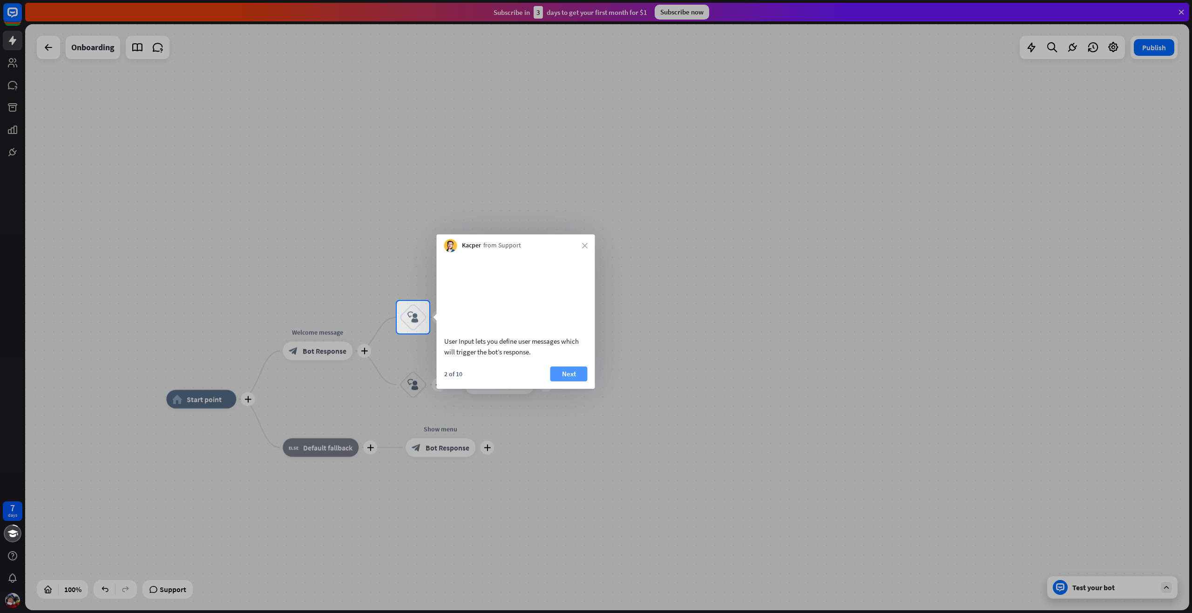 The height and width of the screenshot is (613, 1192). I want to click on i: close, so click(585, 246).